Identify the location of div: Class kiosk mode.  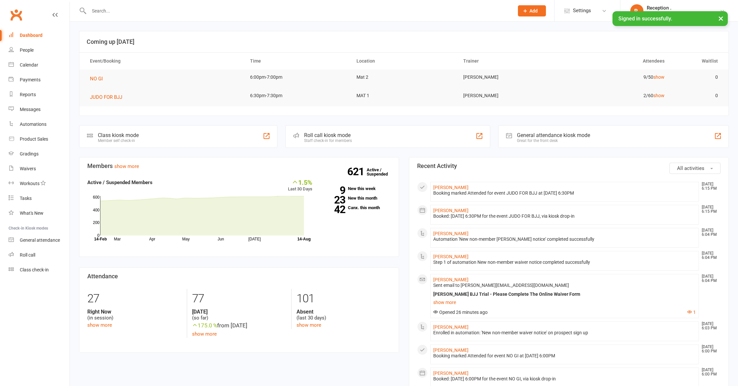
(118, 135).